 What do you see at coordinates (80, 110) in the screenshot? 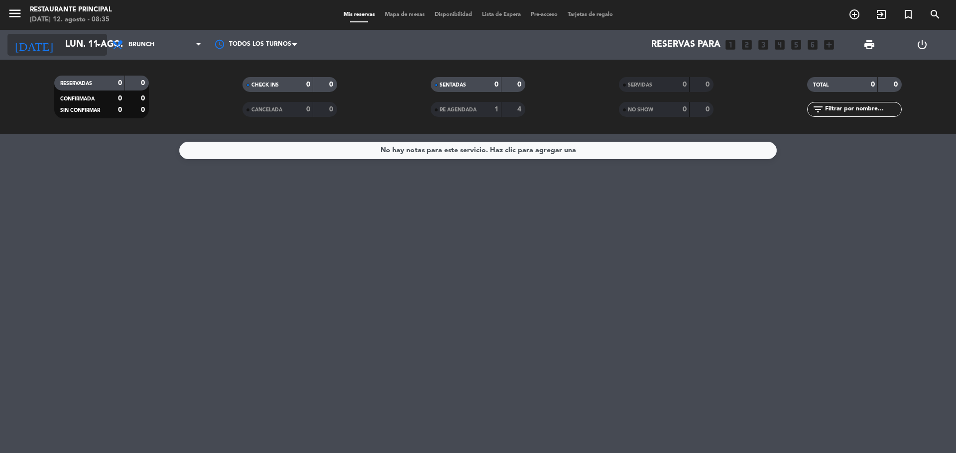
I see `span: SIN CONFIRMAR` at bounding box center [80, 110].